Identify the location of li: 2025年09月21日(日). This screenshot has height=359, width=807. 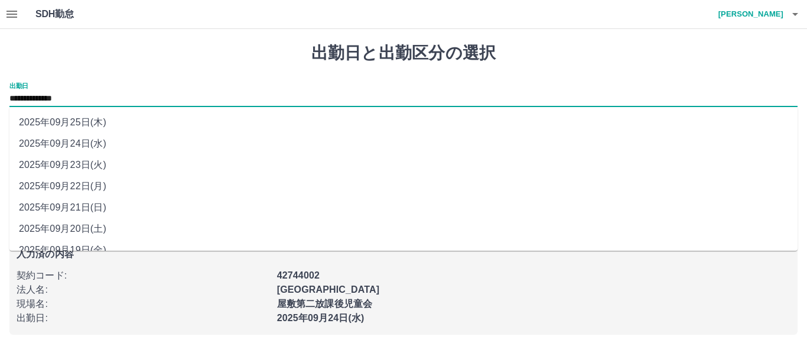
(404, 207).